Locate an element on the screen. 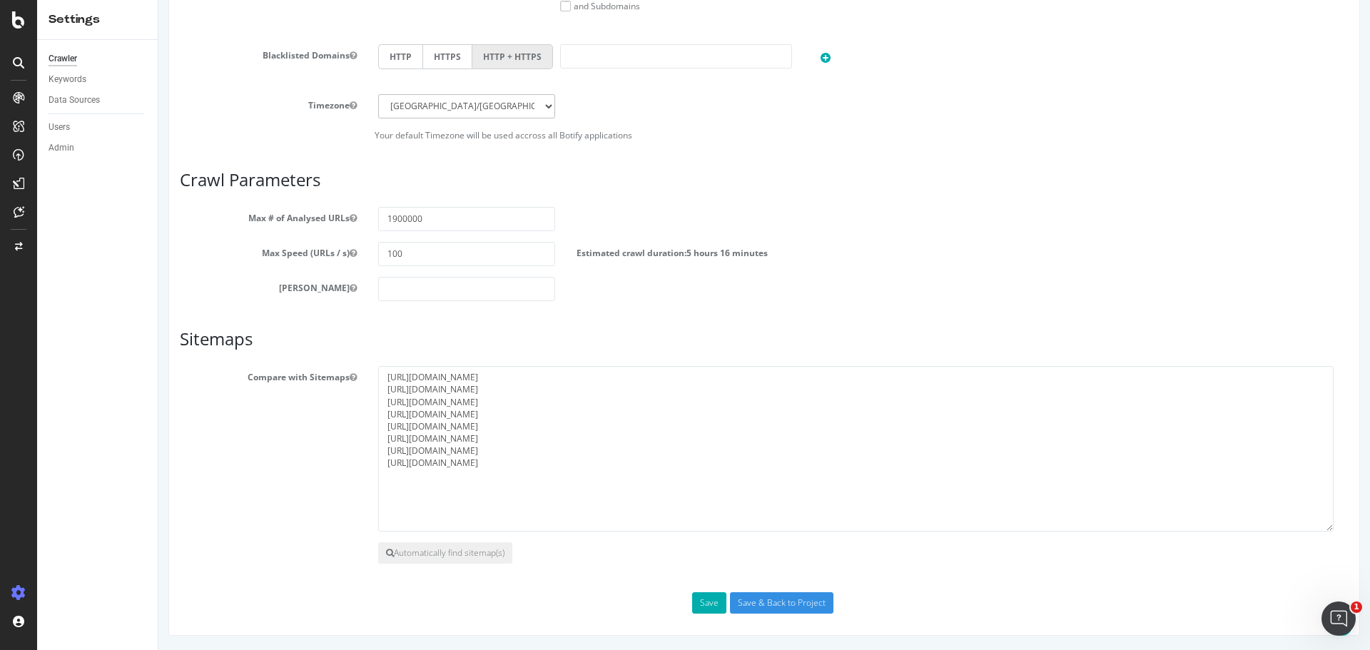 This screenshot has width=1370, height=650. h3: Crawl Parameters is located at coordinates (606, 180).